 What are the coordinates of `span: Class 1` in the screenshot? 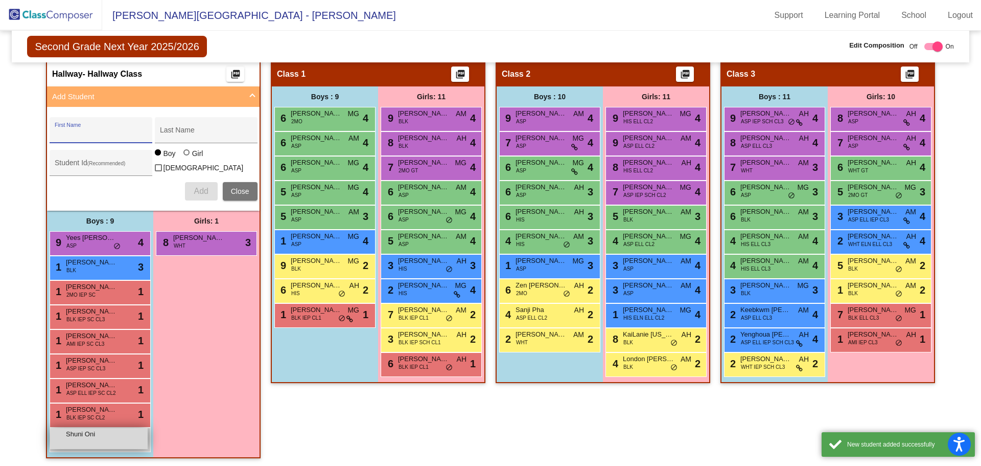 It's located at (291, 74).